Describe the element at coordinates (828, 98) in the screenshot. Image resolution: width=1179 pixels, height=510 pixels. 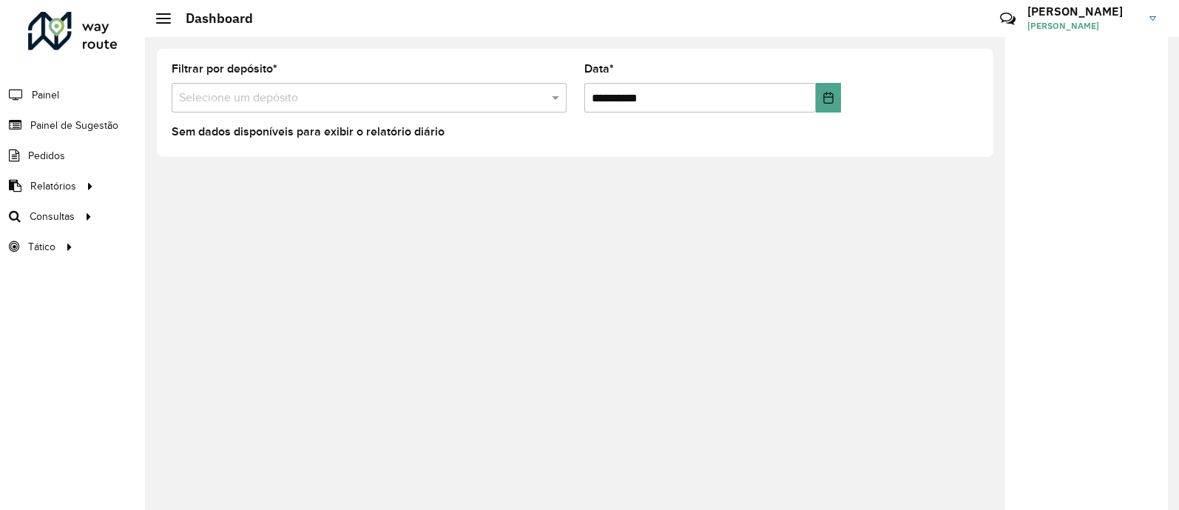
I see `button: Choose Date` at that location.